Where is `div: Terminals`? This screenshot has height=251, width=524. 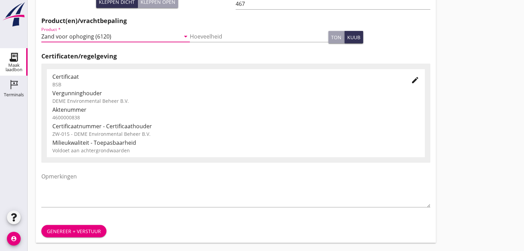 div: Terminals is located at coordinates (14, 95).